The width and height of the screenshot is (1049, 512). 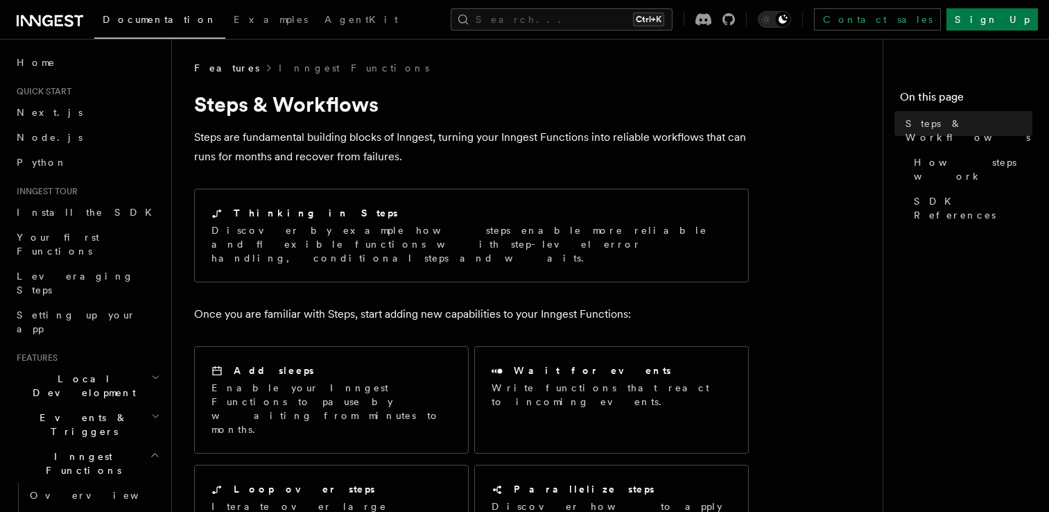 What do you see at coordinates (562, 19) in the screenshot?
I see `button: Search...Ctrl+K` at bounding box center [562, 19].